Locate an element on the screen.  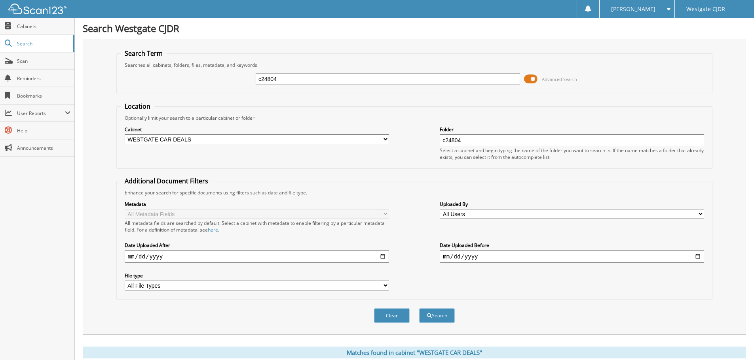
label: Date Uploaded Before is located at coordinates (572, 245).